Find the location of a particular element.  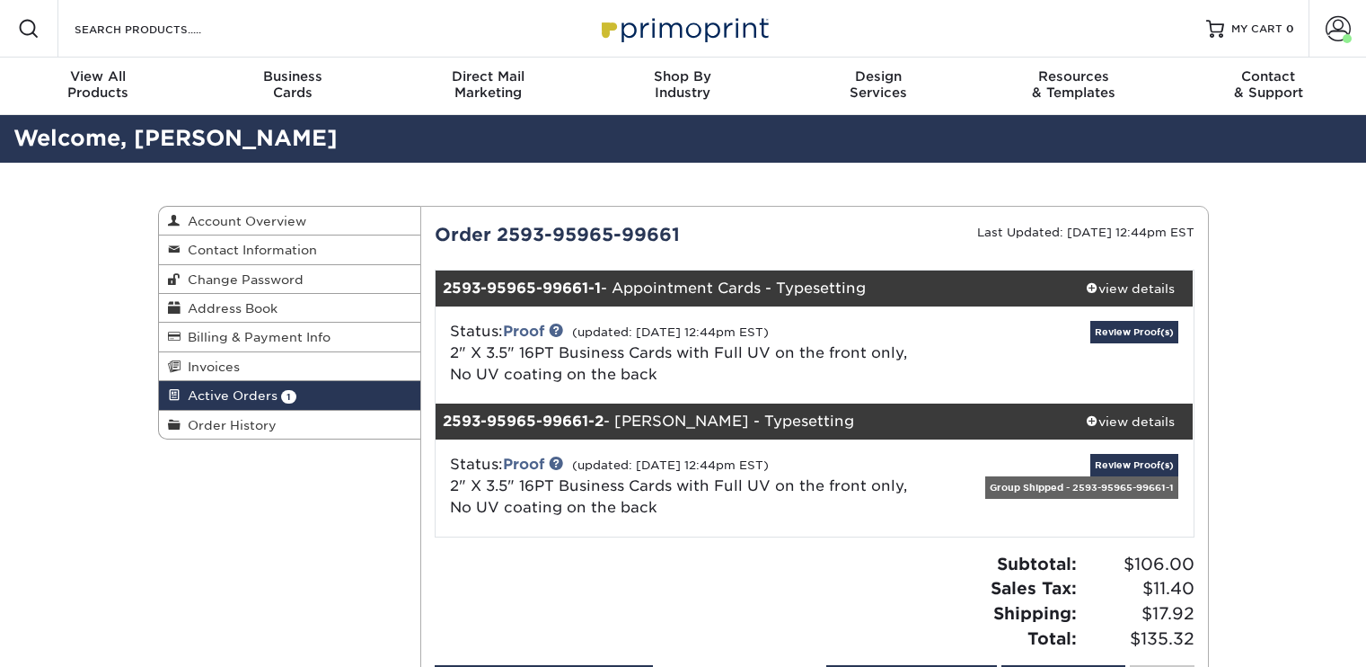

a: Direct MailMarketing is located at coordinates (488, 86).